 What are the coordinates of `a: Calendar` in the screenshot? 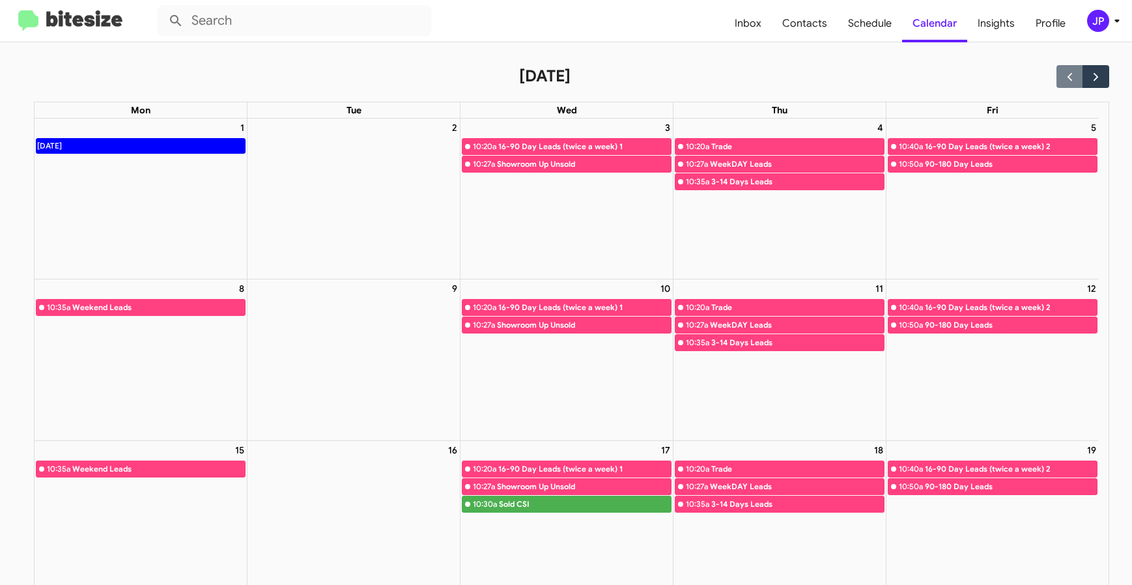 It's located at (935, 23).